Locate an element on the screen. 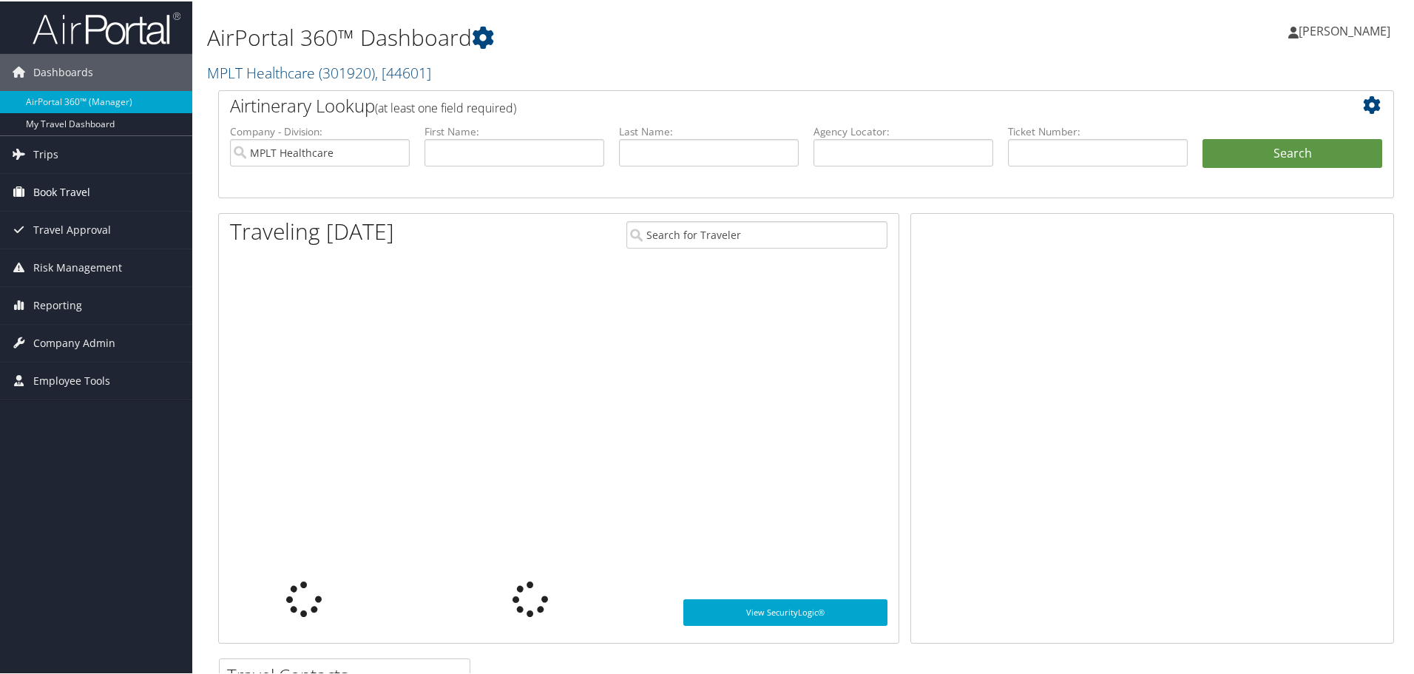  span: Travel Approval is located at coordinates (72, 229).